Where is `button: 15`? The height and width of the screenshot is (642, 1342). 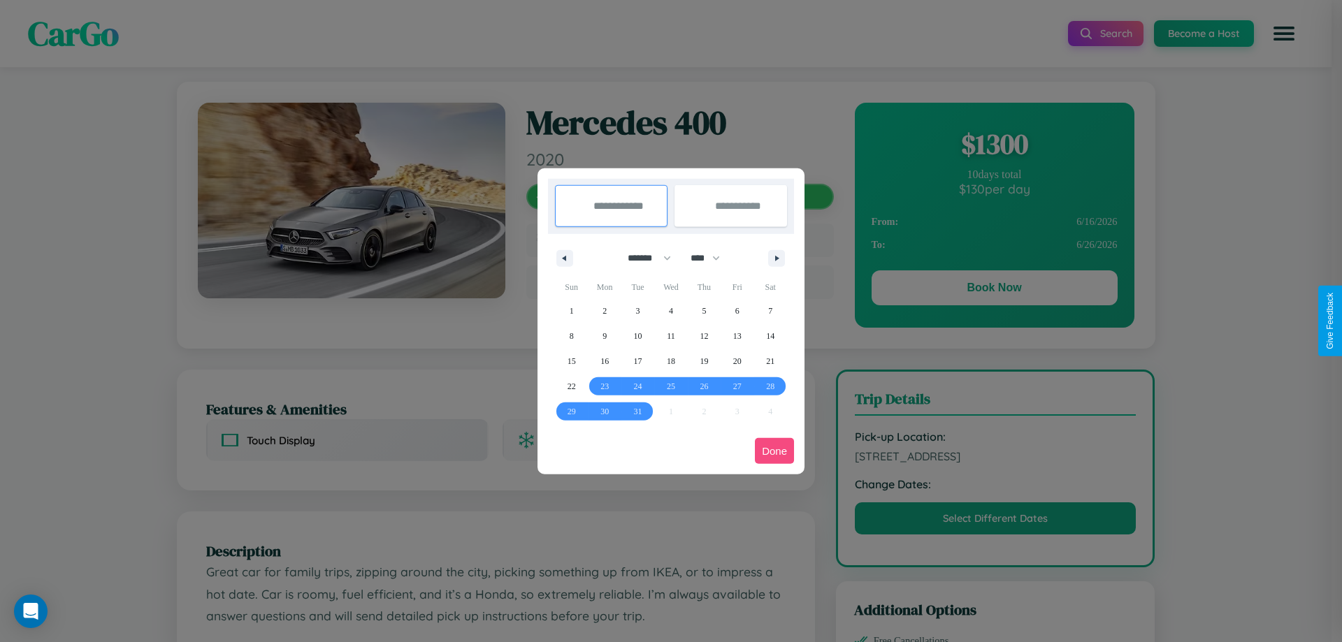 button: 15 is located at coordinates (571, 361).